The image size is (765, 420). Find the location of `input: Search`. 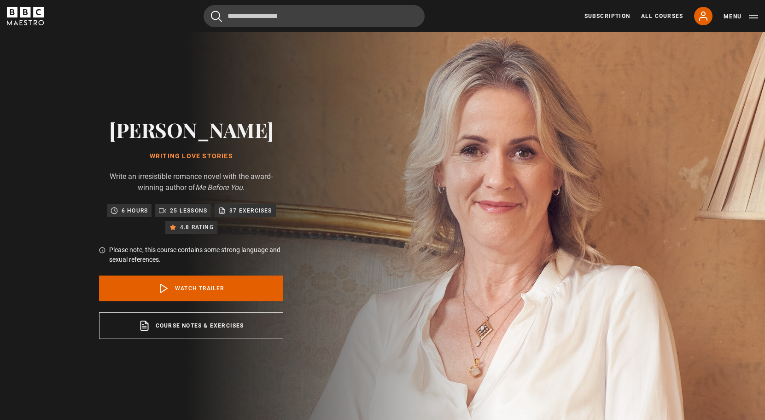

input: Search is located at coordinates (314, 16).